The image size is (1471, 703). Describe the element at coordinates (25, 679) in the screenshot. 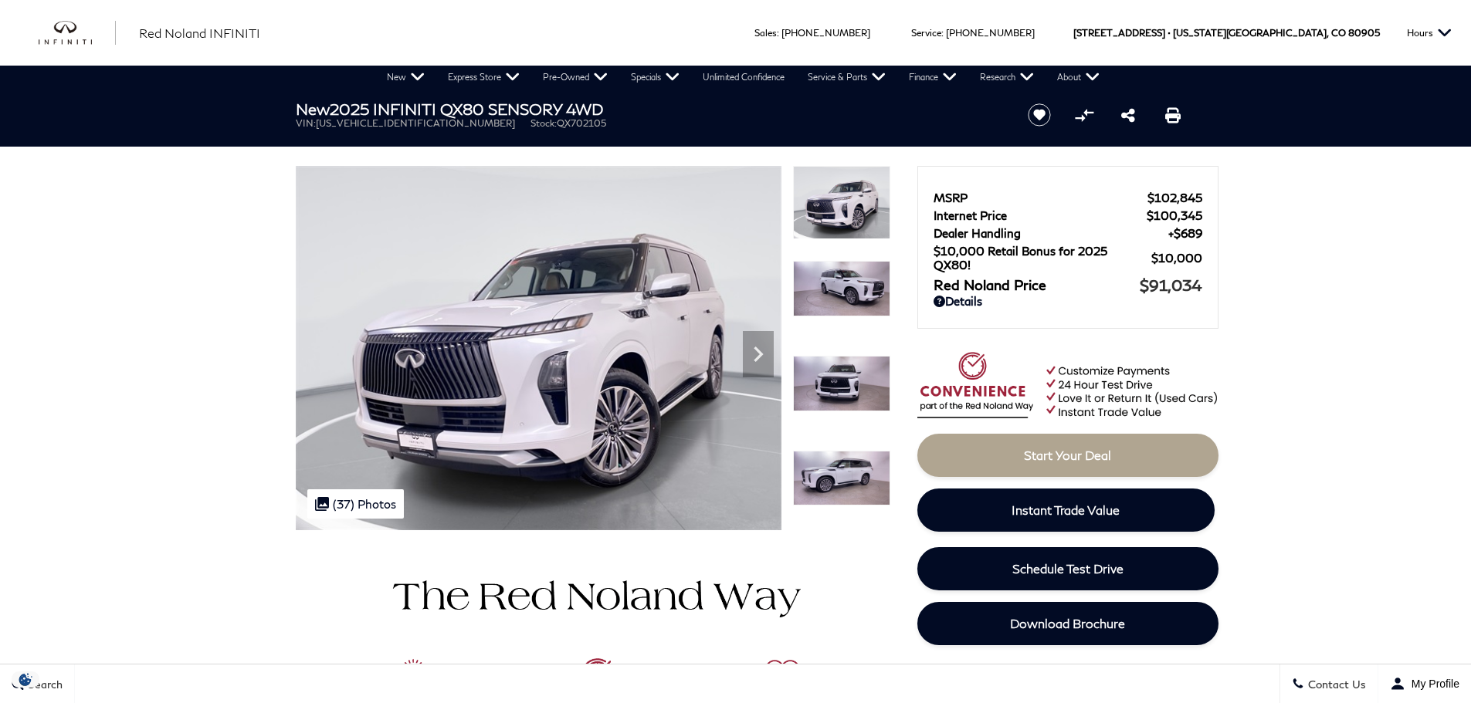

I see `img: Opt-Out Icon` at that location.